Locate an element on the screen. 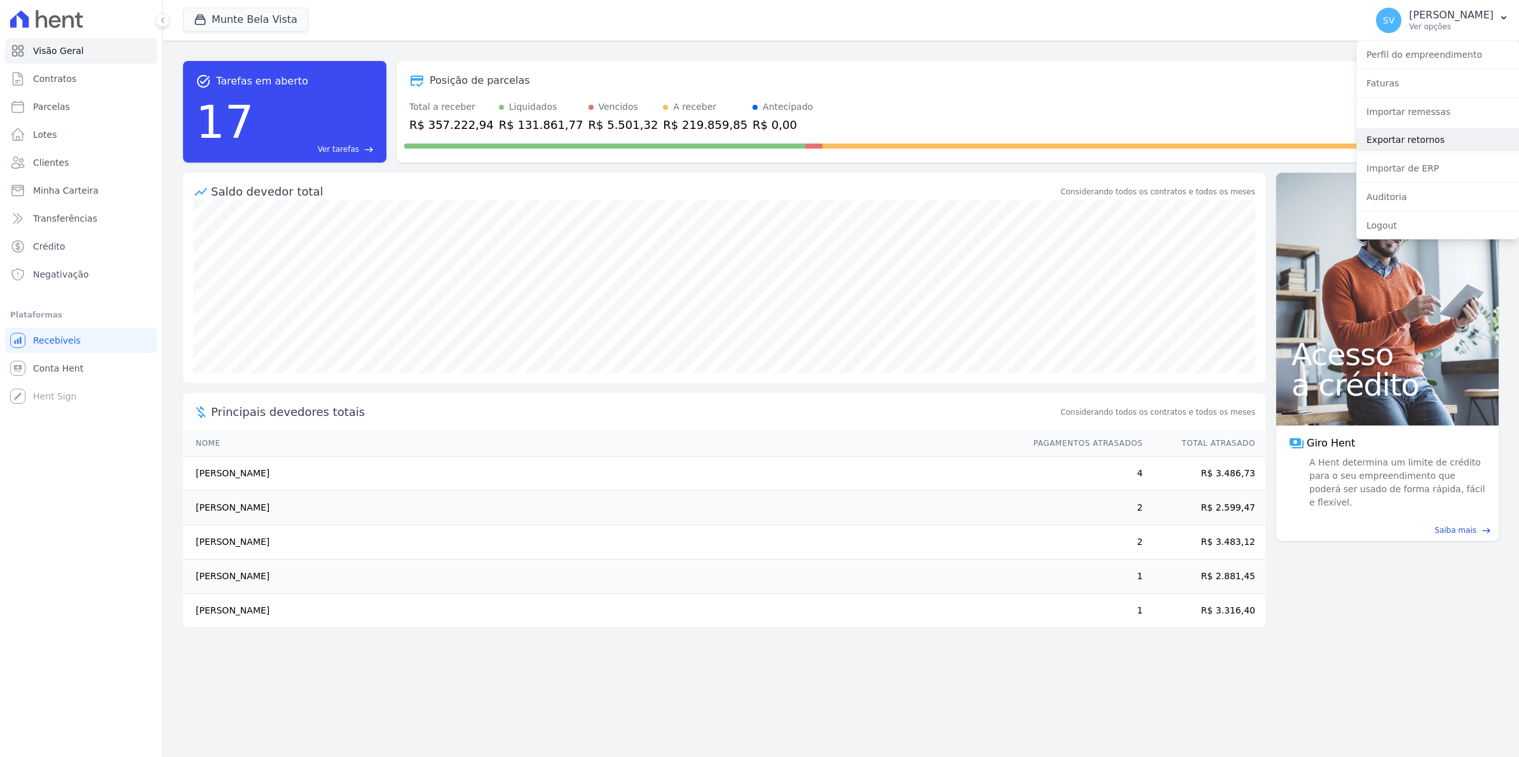 Image resolution: width=1519 pixels, height=757 pixels. a: Parcelas is located at coordinates (81, 107).